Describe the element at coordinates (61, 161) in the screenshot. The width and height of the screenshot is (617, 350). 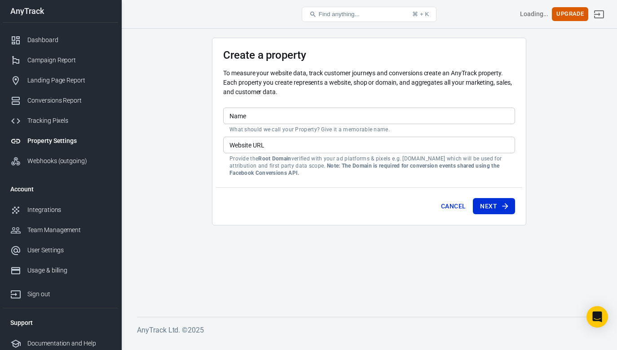
I see `a: Webhooks (outgoing)` at that location.